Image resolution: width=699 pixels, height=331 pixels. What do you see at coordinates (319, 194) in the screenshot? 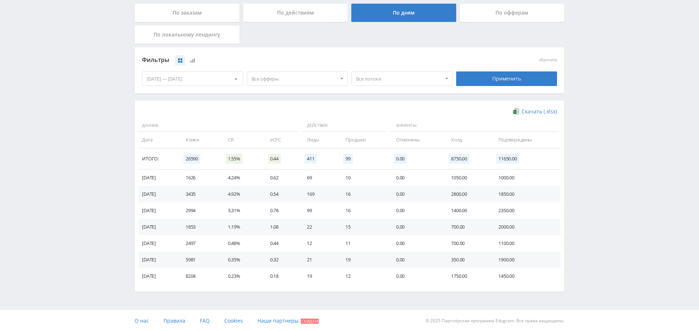
I see `td: 169` at bounding box center [319, 194].